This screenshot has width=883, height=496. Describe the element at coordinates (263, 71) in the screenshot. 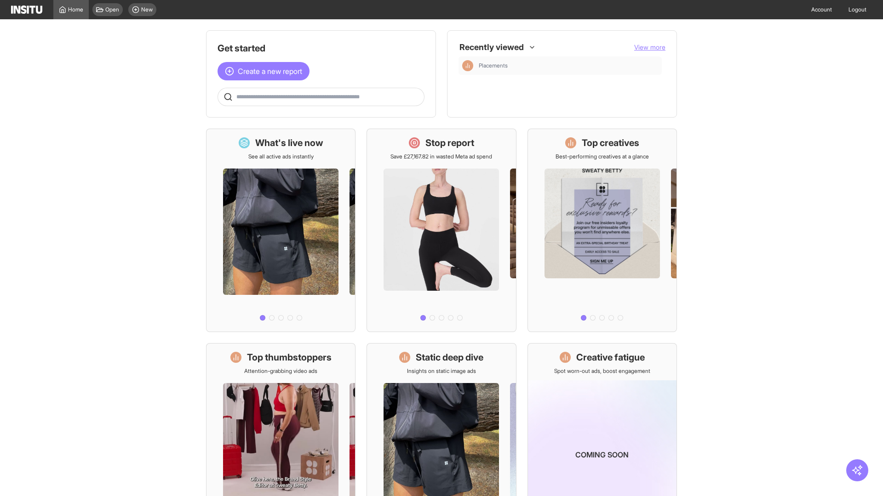

I see `button: Create a new report` at that location.